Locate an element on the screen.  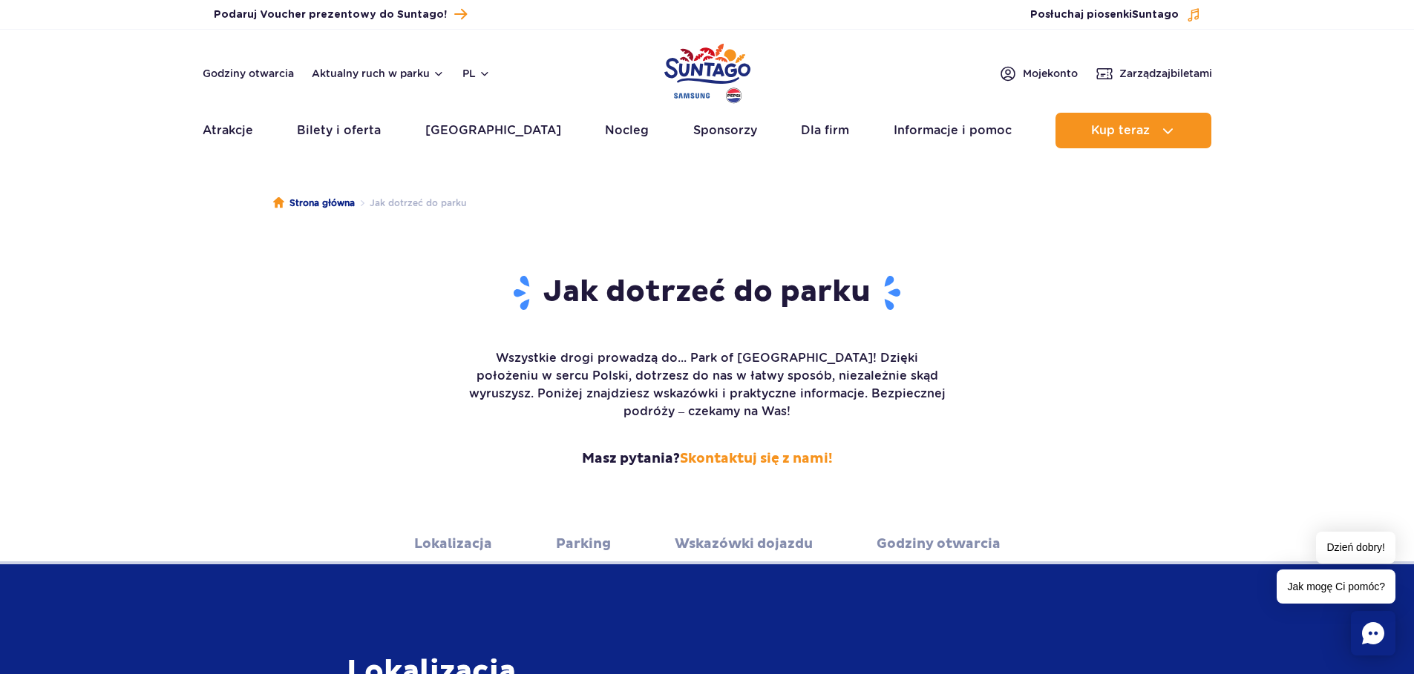
span: Moje konto is located at coordinates (1050, 73).